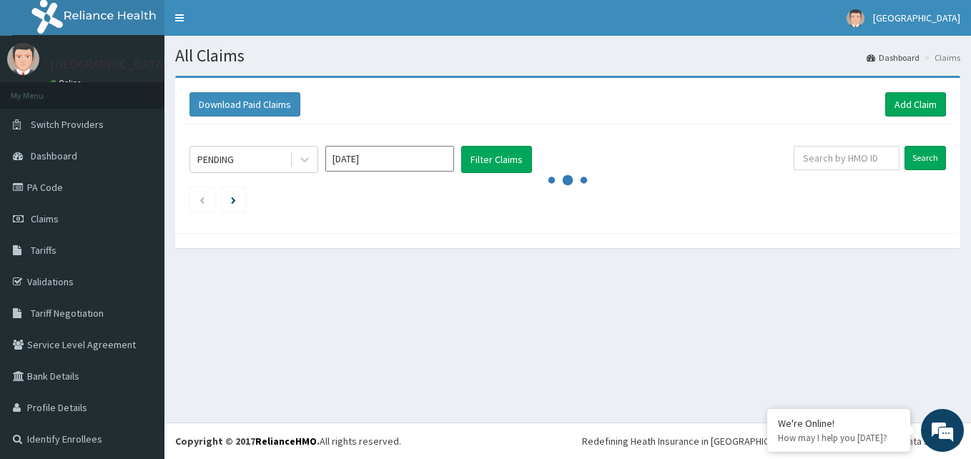 The image size is (971, 459). What do you see at coordinates (568, 56) in the screenshot?
I see `h1: All Claims` at bounding box center [568, 56].